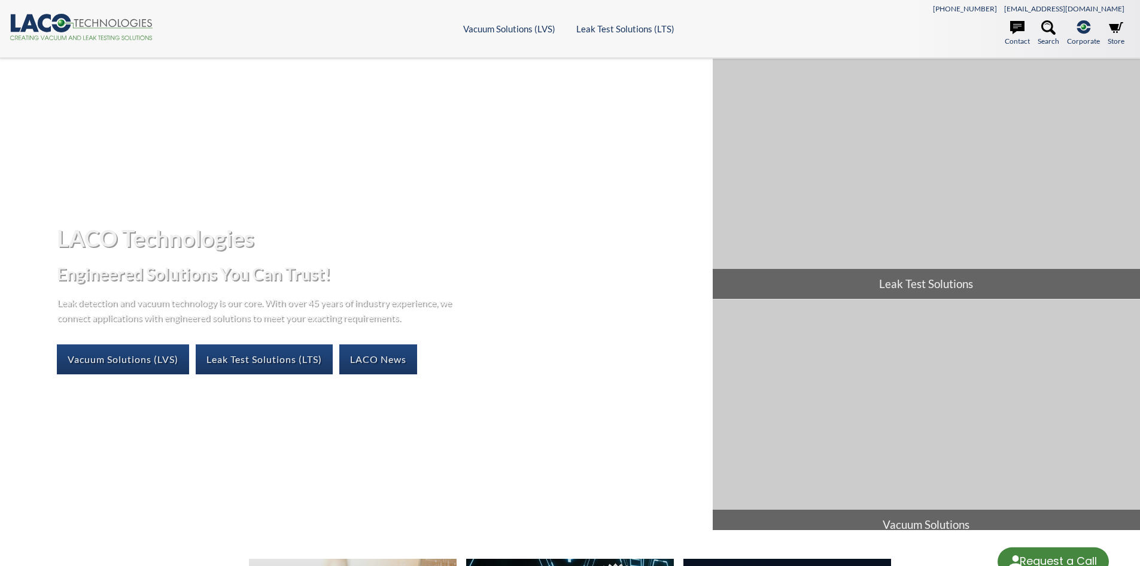 This screenshot has width=1140, height=566. Describe the element at coordinates (927, 178) in the screenshot. I see `a: Leak Test Solutions` at that location.